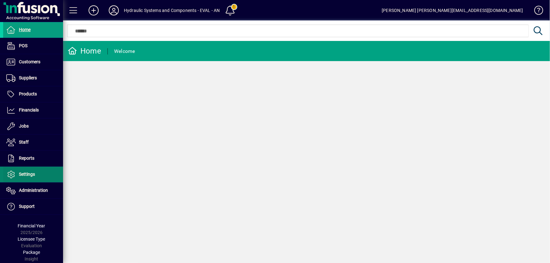  Describe the element at coordinates (27, 174) in the screenshot. I see `span: Settings` at that location.